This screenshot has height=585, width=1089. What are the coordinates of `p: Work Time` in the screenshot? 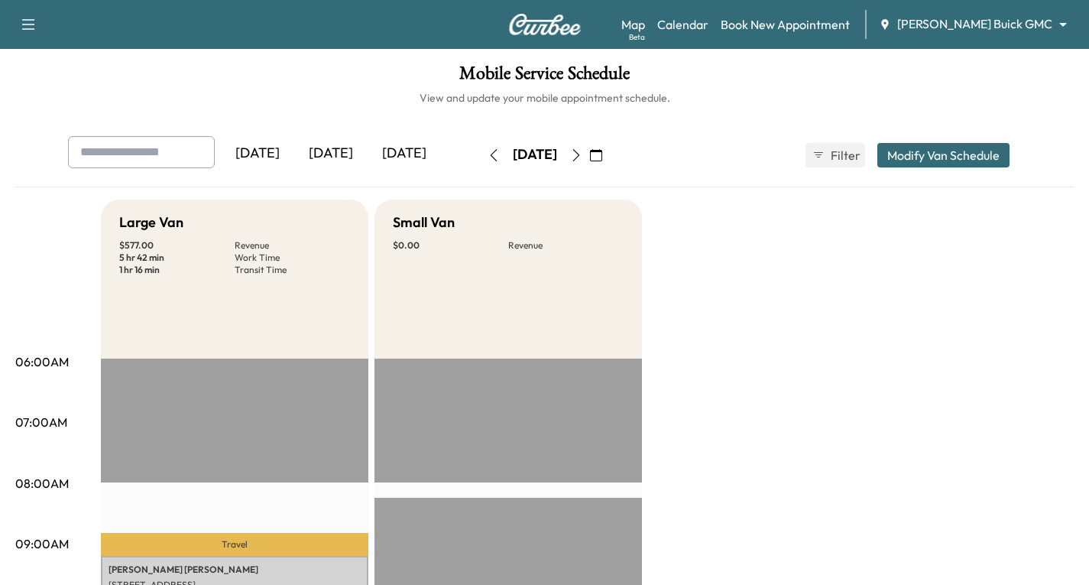 It's located at (292, 258).